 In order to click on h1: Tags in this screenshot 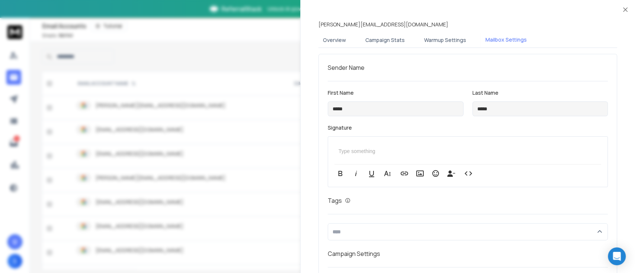, I will do `click(335, 201)`.